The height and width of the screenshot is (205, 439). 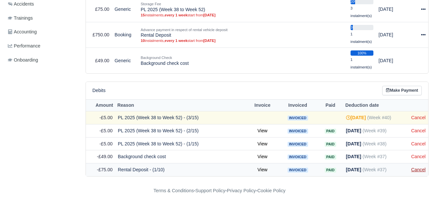 I want to click on a: Make Payment, so click(x=402, y=90).